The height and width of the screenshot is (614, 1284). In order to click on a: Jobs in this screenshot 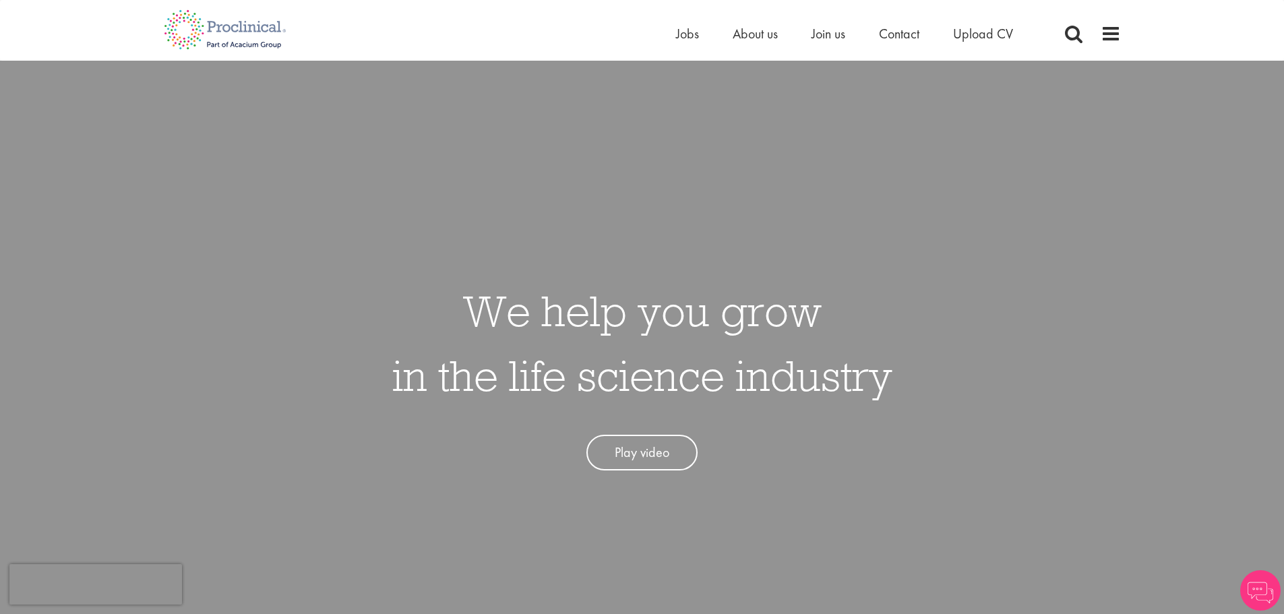, I will do `click(687, 34)`.